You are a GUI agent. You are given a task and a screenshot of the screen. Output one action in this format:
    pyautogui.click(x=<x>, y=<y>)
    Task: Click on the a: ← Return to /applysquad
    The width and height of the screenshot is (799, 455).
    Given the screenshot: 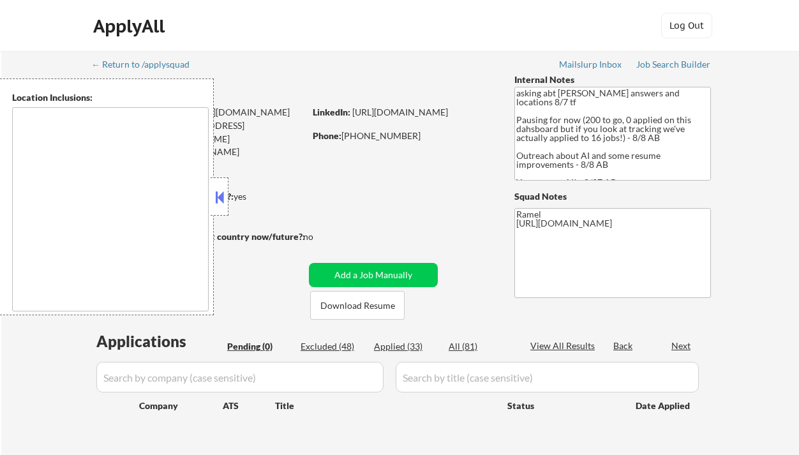 What is the action you would take?
    pyautogui.click(x=146, y=66)
    